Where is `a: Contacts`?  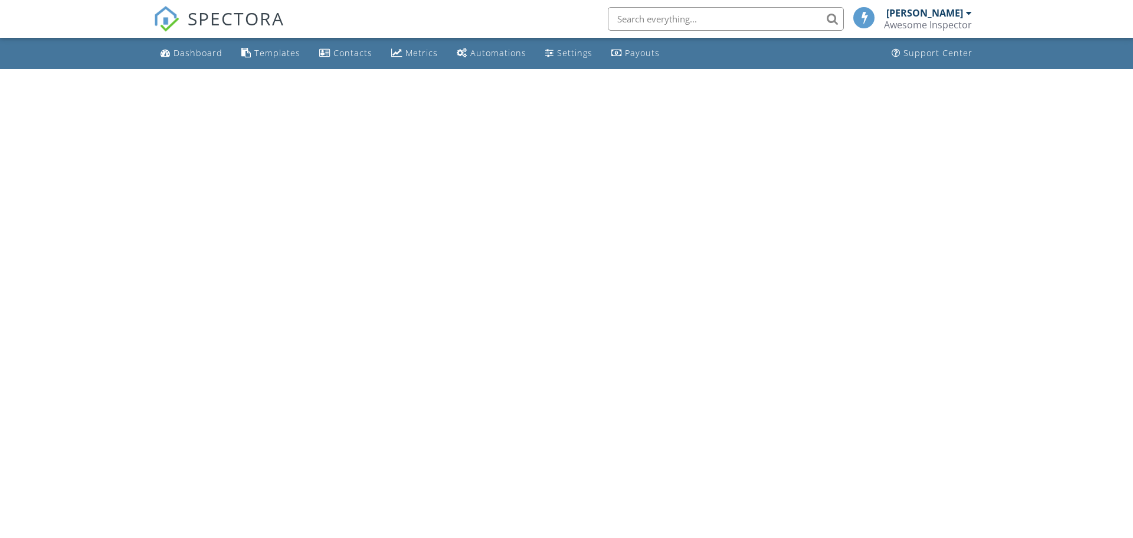 a: Contacts is located at coordinates (346, 53).